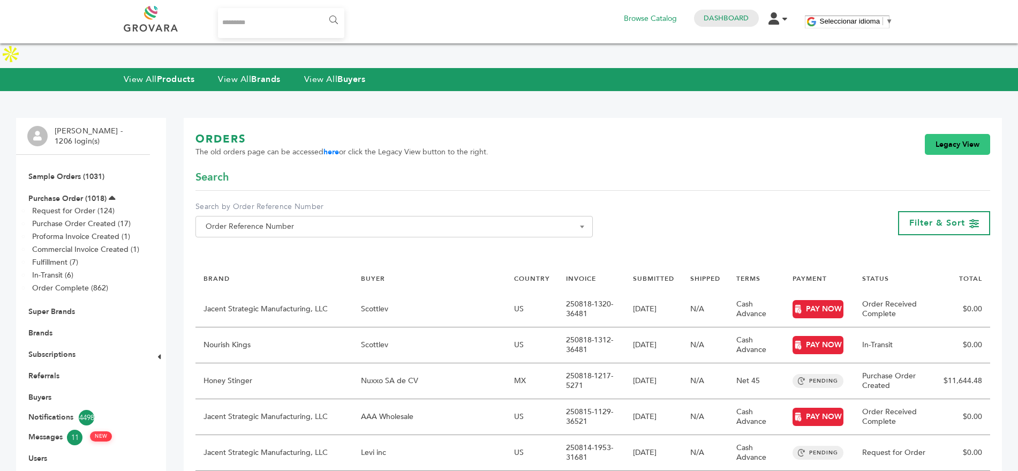 The height and width of the screenshot is (471, 1018). Describe the element at coordinates (67, 198) in the screenshot. I see `a: Purchase Order (1018)` at that location.